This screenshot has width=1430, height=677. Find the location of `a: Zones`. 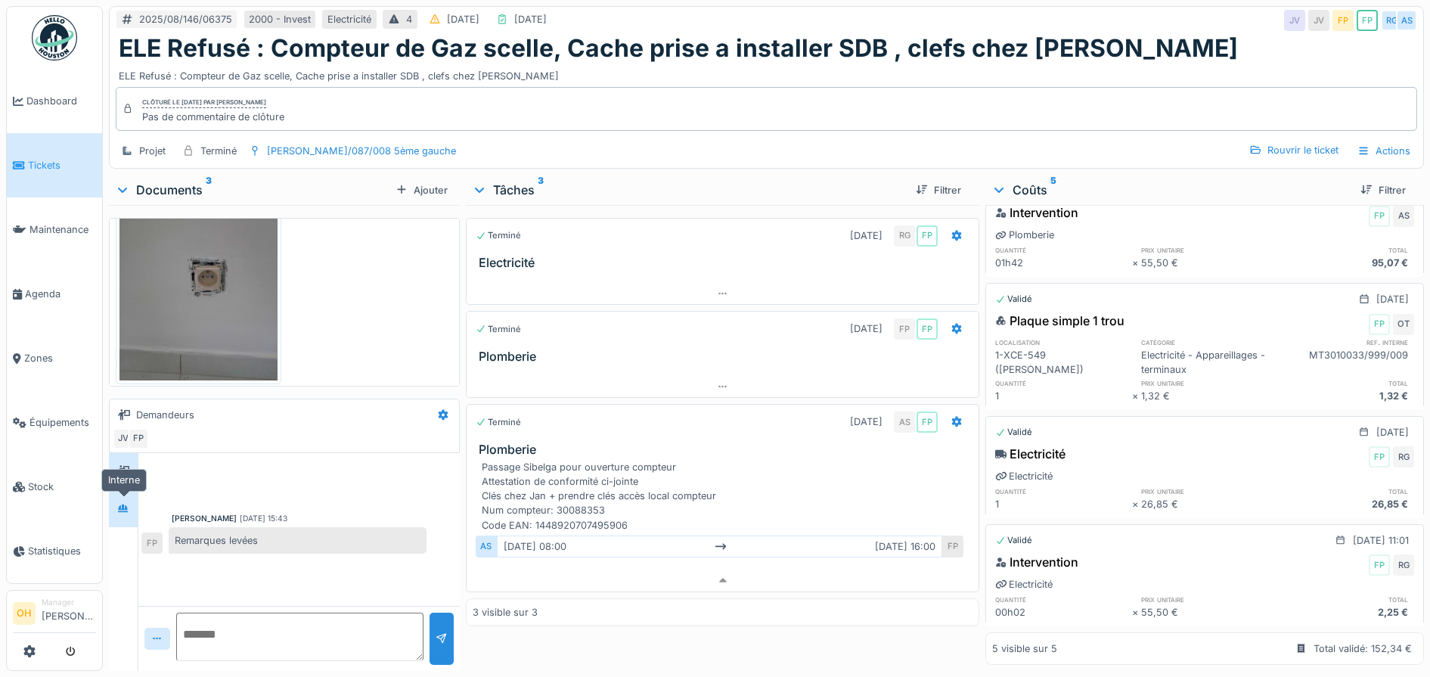

a: Zones is located at coordinates (54, 358).